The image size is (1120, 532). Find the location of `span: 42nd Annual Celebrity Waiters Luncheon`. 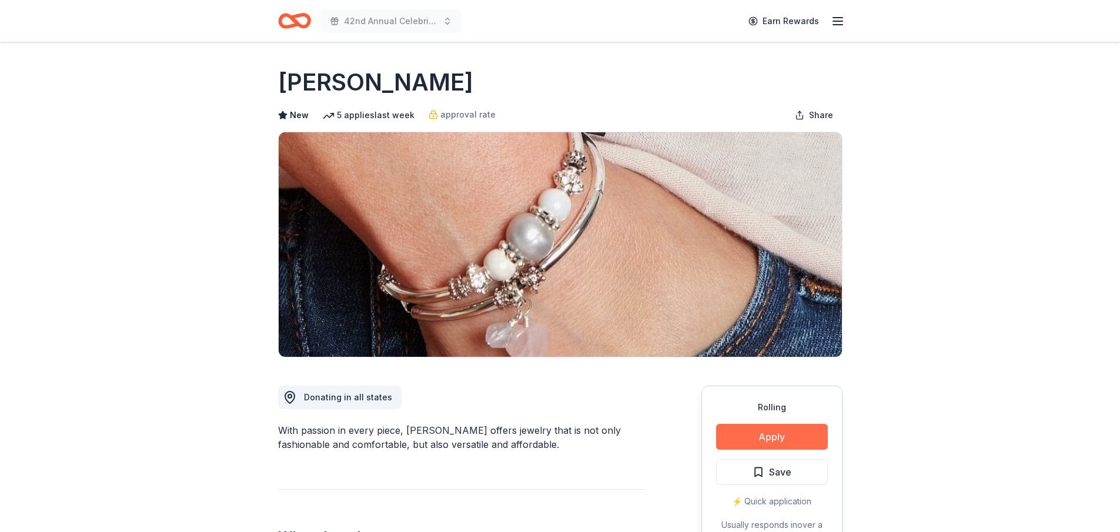

span: 42nd Annual Celebrity Waiters Luncheon is located at coordinates (391, 21).